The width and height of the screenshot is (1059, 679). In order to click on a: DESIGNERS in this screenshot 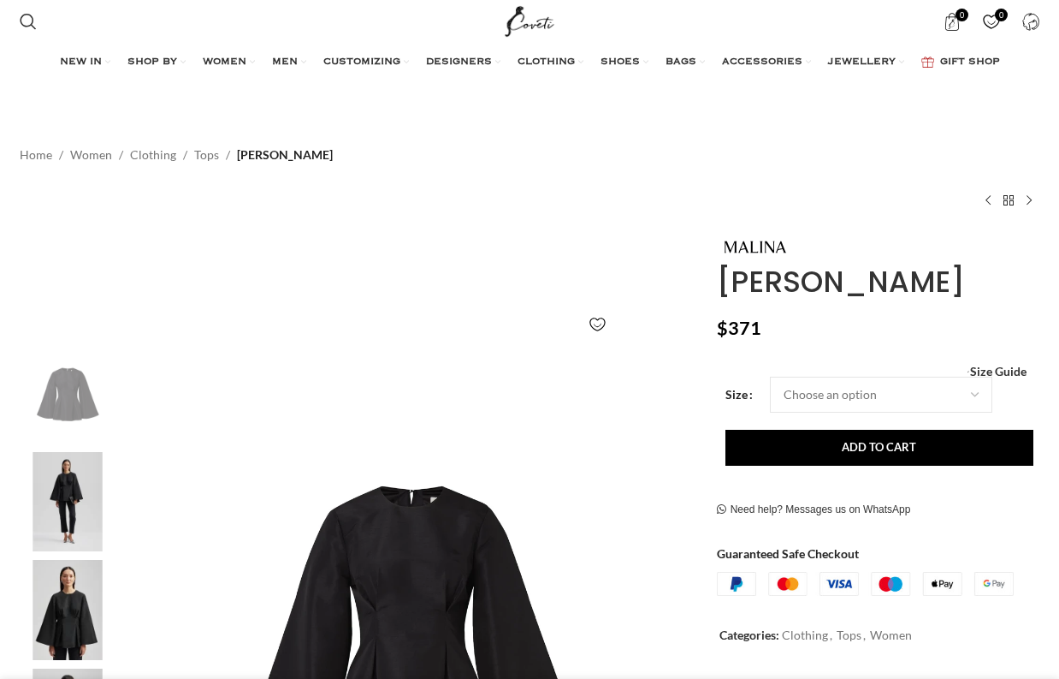, I will do `click(463, 62)`.